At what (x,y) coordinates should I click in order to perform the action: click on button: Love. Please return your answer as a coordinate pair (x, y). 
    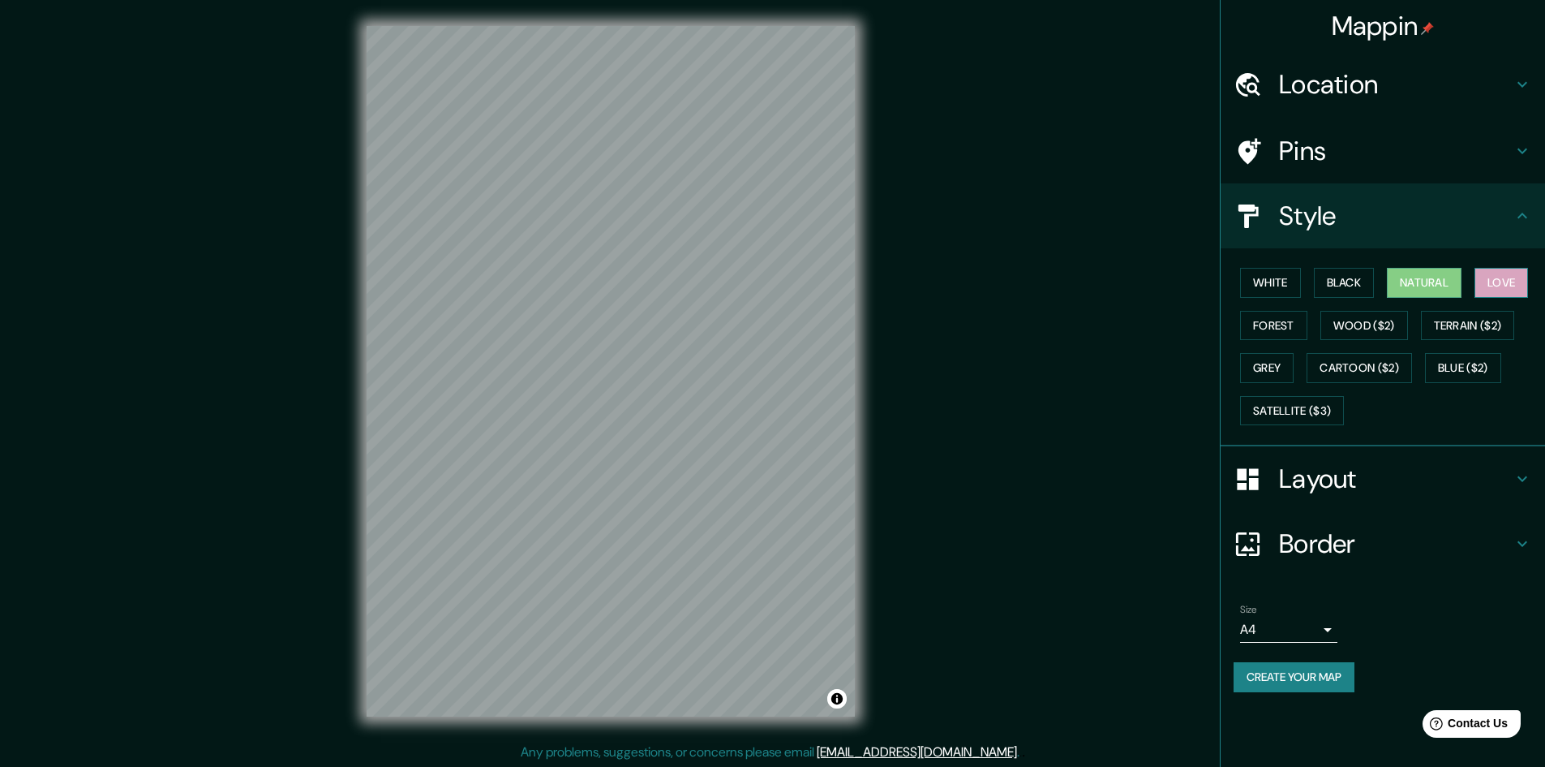
    Looking at the image, I should click on (1502, 282).